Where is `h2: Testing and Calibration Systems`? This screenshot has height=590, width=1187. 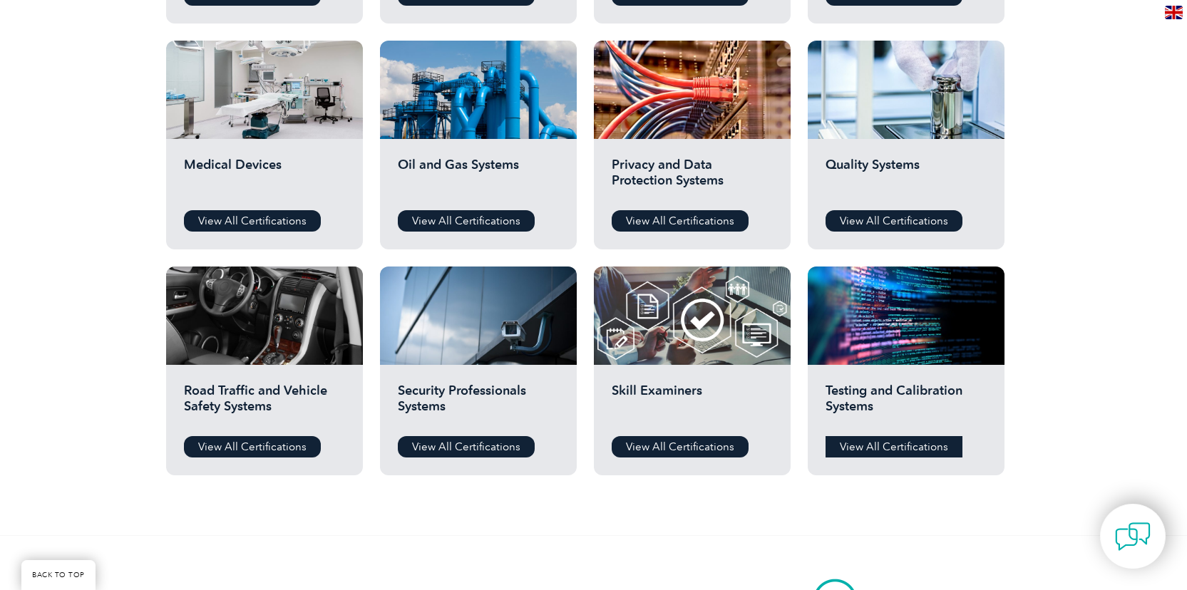
h2: Testing and Calibration Systems is located at coordinates (906, 404).